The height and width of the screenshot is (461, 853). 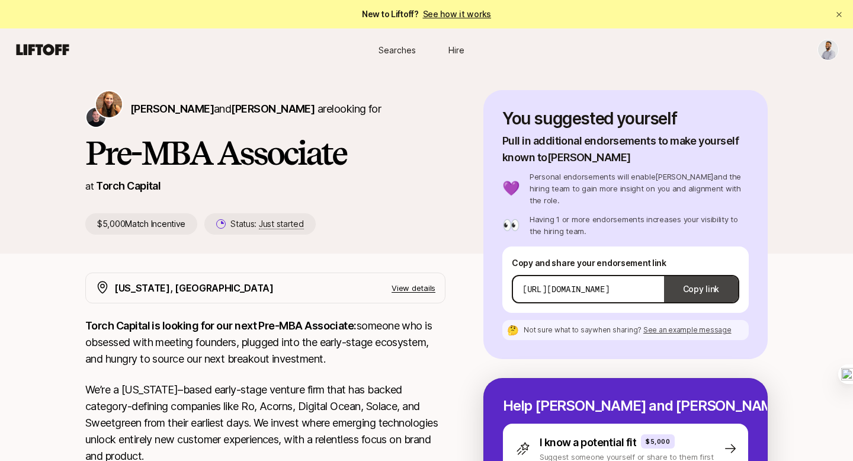 I want to click on a: Torch Capital, so click(x=128, y=185).